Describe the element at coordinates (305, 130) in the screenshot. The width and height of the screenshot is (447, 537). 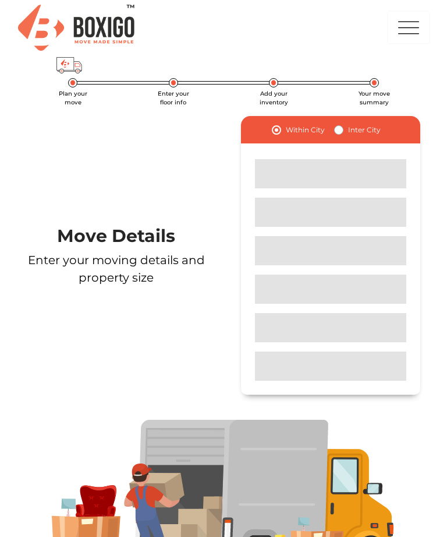
I see `label: Within City` at that location.